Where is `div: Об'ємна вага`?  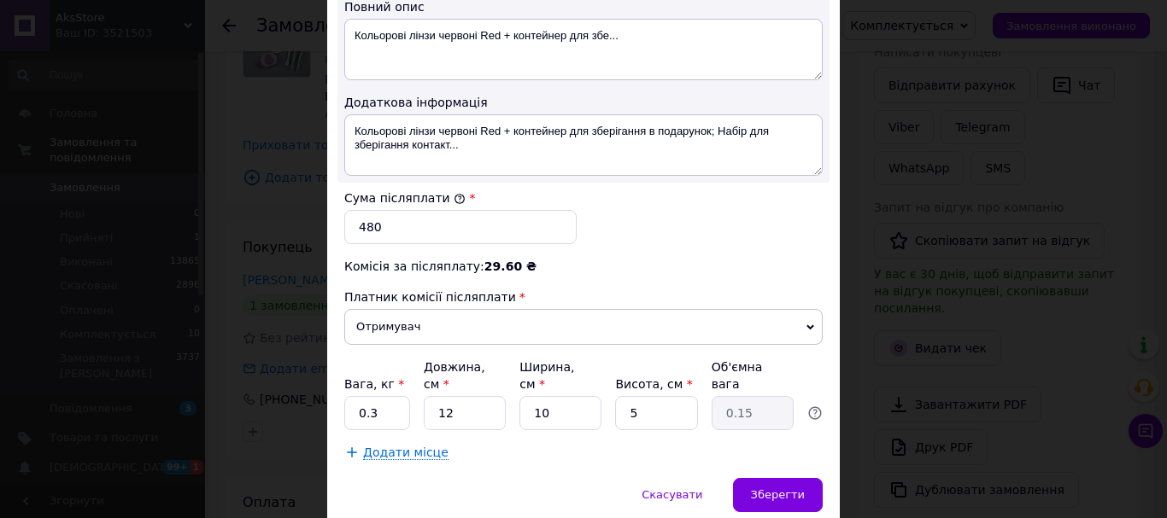
div: Об'ємна вага is located at coordinates (752, 376).